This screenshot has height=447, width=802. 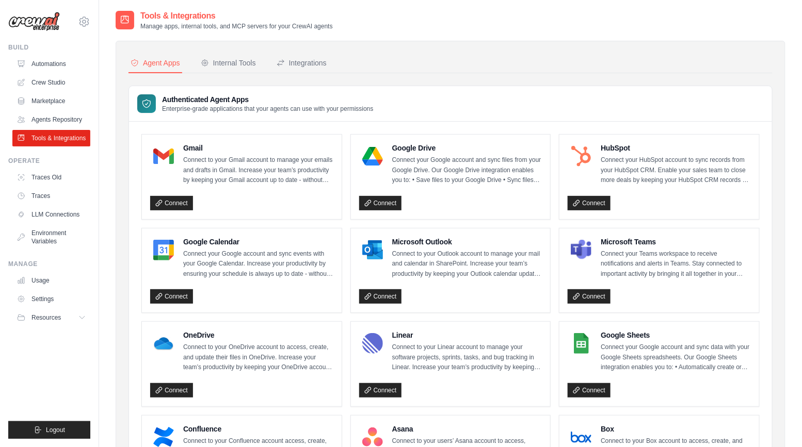 I want to click on button: Resources, so click(x=51, y=318).